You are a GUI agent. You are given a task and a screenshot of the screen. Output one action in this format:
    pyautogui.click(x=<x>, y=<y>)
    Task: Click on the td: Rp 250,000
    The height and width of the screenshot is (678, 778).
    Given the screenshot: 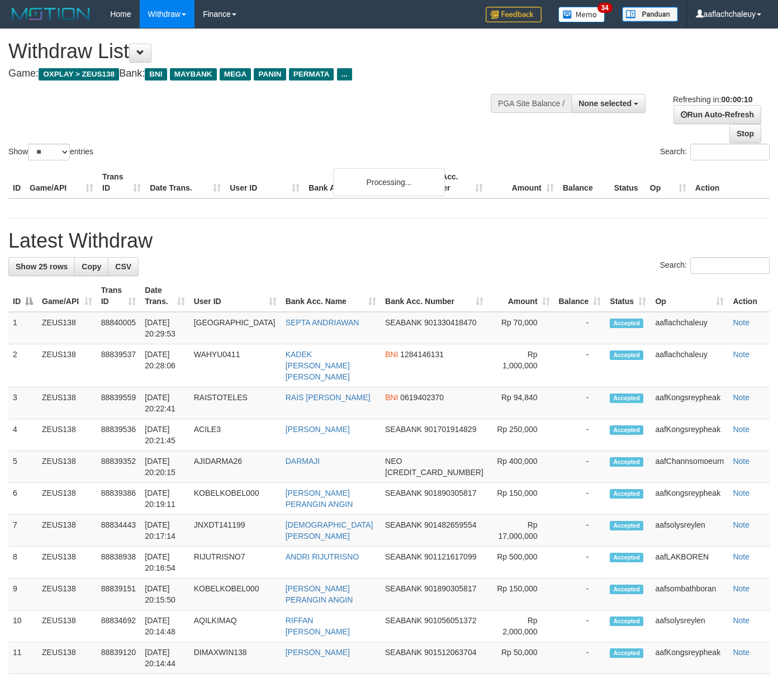 What is the action you would take?
    pyautogui.click(x=521, y=435)
    